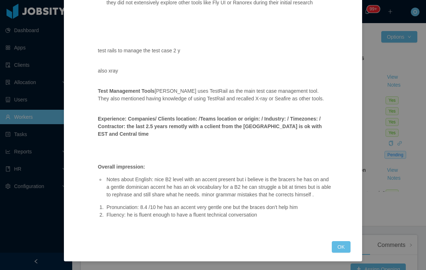 The width and height of the screenshot is (426, 270). Describe the element at coordinates (126, 91) in the screenshot. I see `strong: Test Management Tools` at that location.